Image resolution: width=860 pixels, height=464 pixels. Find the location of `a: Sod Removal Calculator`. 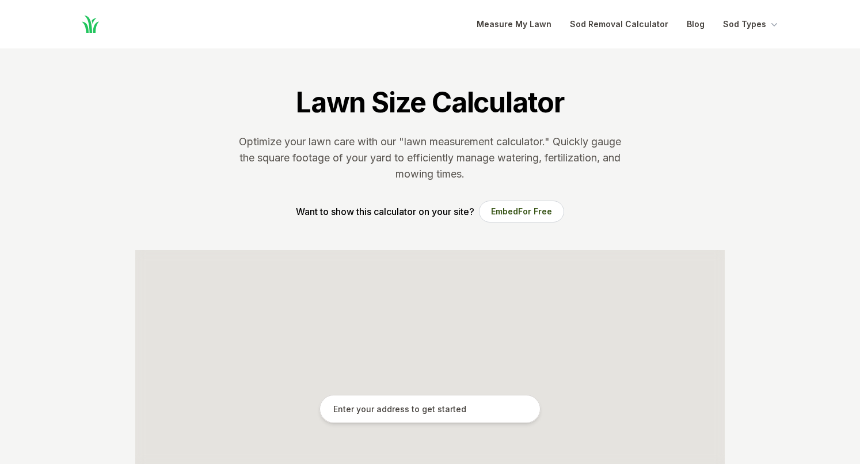

a: Sod Removal Calculator is located at coordinates (619, 24).